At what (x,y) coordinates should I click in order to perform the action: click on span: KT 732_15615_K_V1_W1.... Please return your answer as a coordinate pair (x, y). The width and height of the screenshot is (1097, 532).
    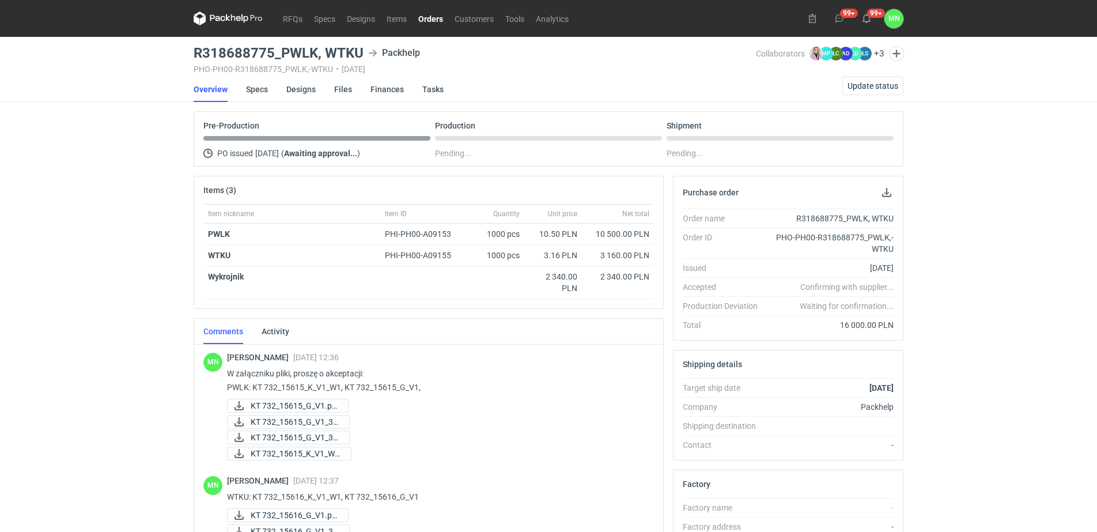
    Looking at the image, I should click on (296, 454).